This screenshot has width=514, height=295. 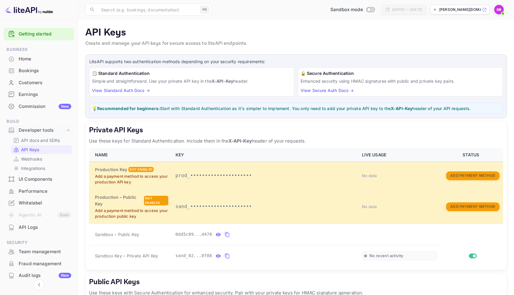 I want to click on th: NAME, so click(x=130, y=155).